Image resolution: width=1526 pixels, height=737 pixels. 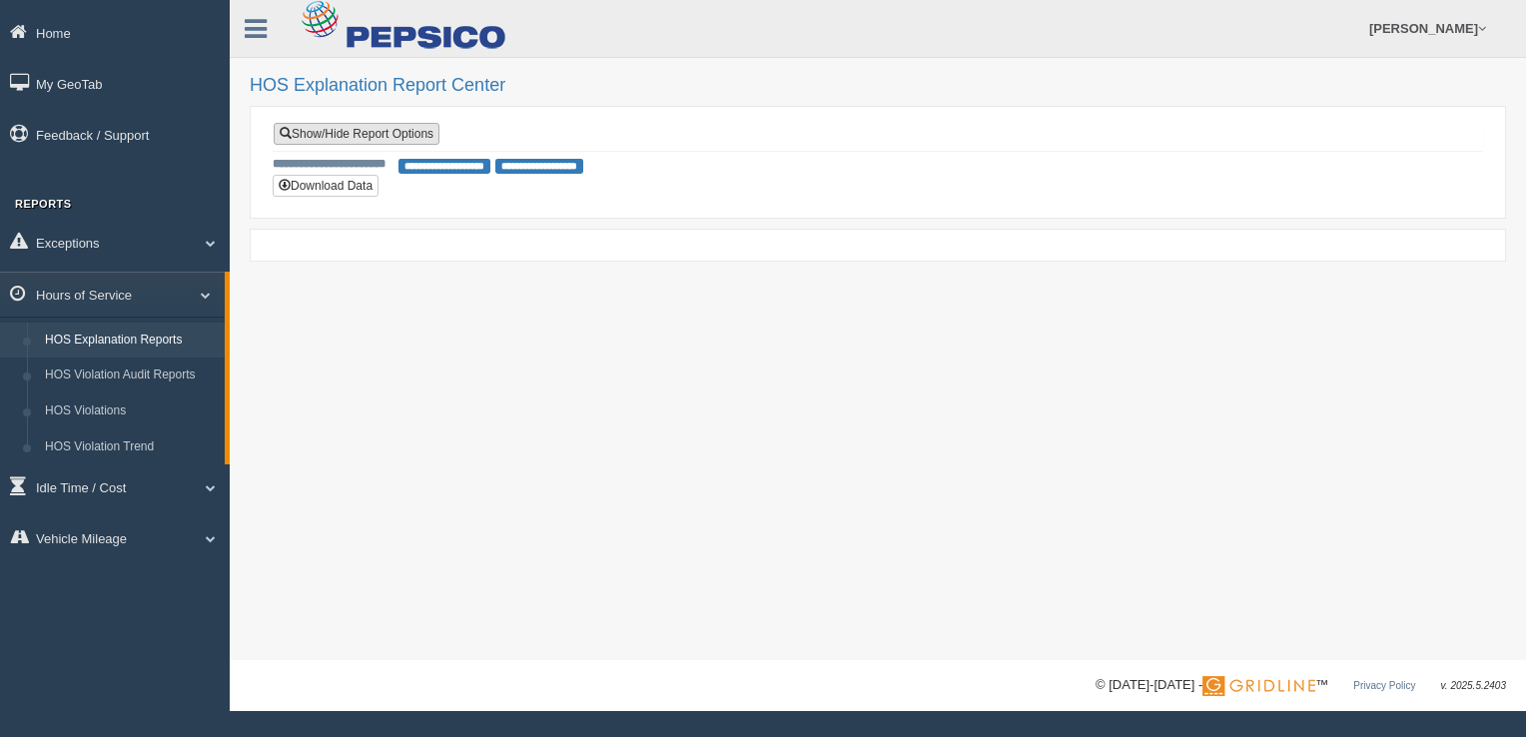 I want to click on h2: HOS Explanation Report Center, so click(x=878, y=86).